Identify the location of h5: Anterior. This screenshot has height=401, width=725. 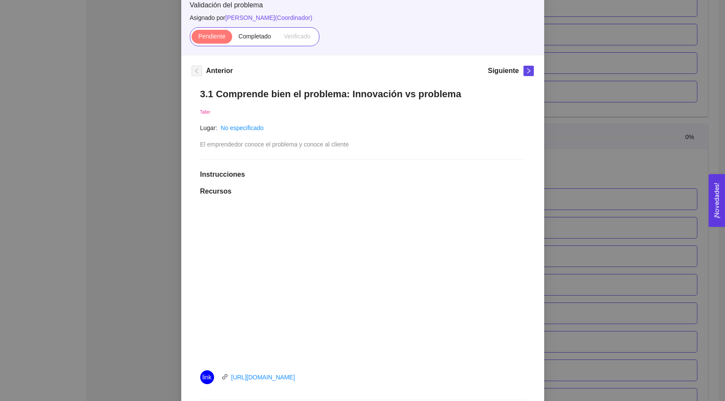
(220, 71).